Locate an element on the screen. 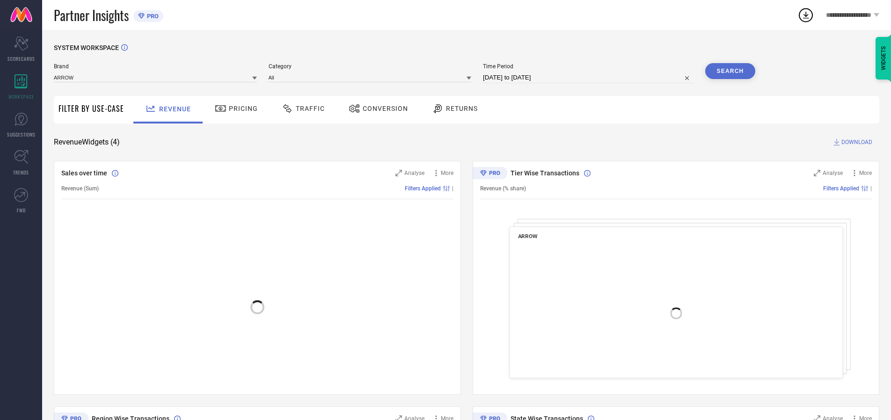 The height and width of the screenshot is (420, 891). span: Conversion is located at coordinates (385, 109).